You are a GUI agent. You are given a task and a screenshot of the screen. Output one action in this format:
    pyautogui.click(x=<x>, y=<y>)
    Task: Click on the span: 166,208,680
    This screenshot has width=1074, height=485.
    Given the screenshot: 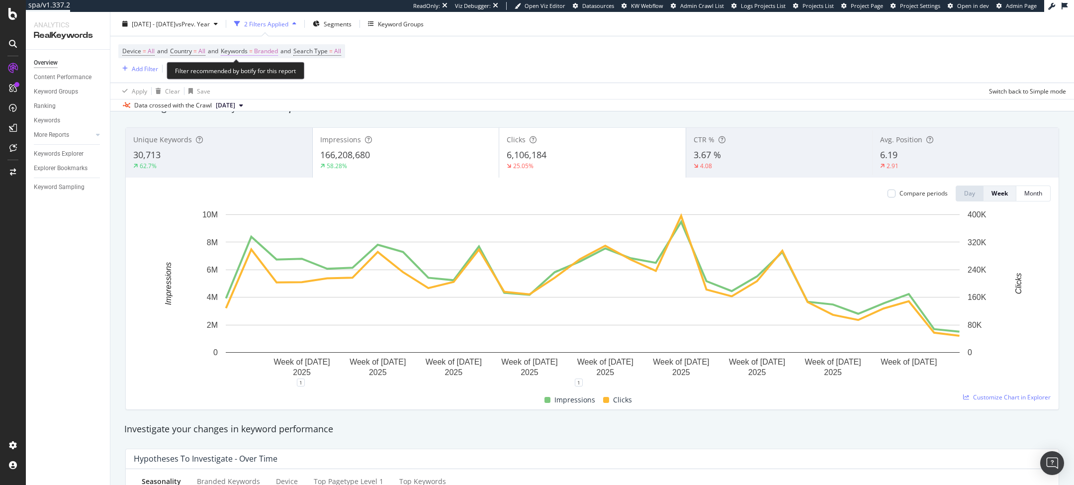 What is the action you would take?
    pyautogui.click(x=345, y=155)
    